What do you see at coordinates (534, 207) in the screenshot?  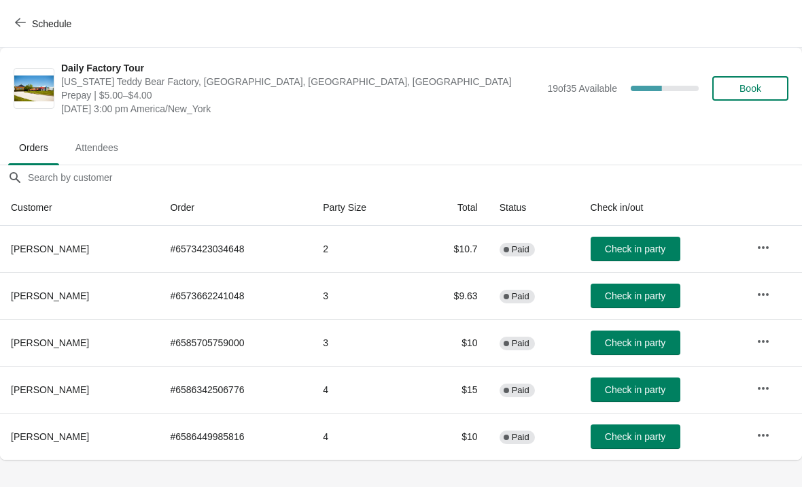 I see `th: Status` at bounding box center [534, 207].